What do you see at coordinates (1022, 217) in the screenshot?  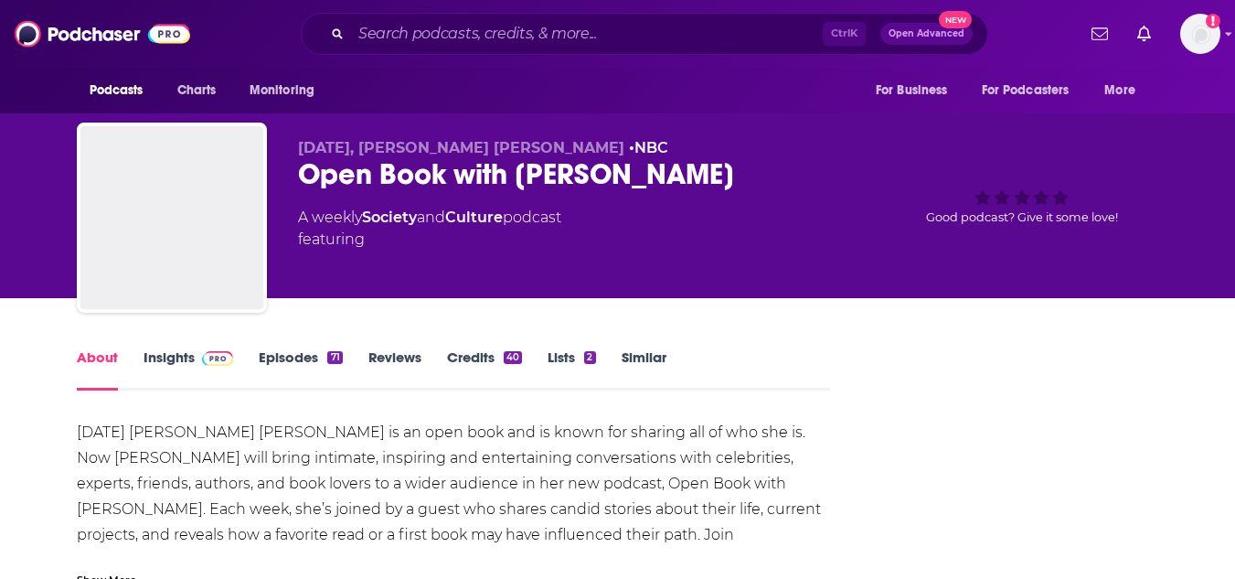 I see `span: Good podcast? Give it some love!` at bounding box center [1022, 217].